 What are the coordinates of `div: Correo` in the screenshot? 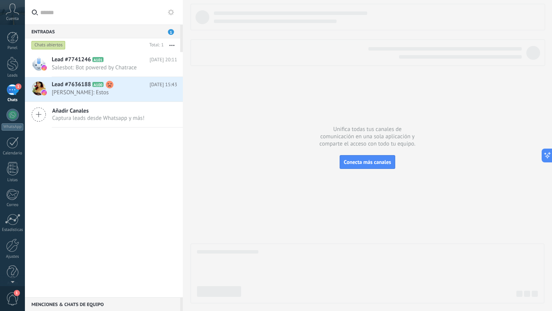 It's located at (13, 205).